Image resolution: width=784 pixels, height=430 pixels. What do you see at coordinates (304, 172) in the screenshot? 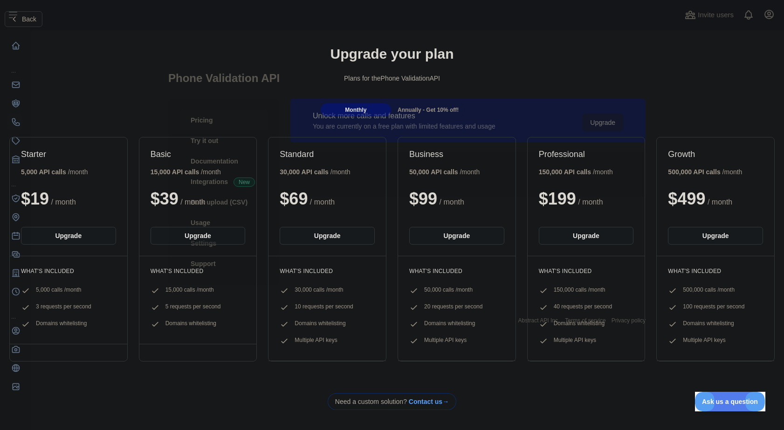
I see `b: 30,000 API calls` at bounding box center [304, 172].